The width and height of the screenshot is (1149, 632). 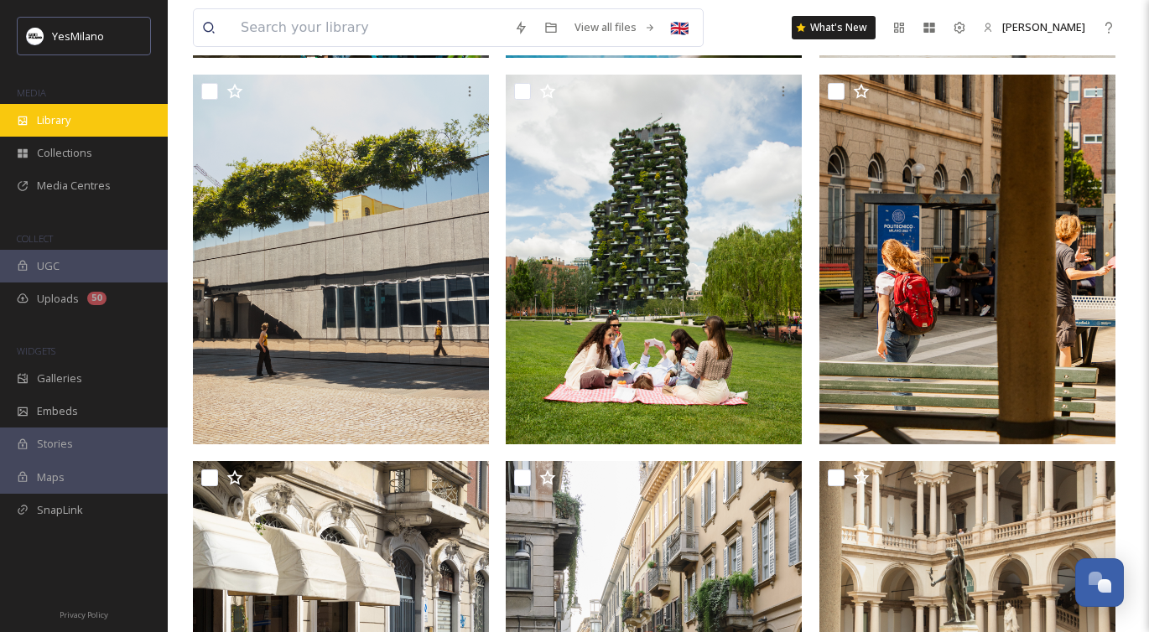 What do you see at coordinates (96, 299) in the screenshot?
I see `div: 50` at bounding box center [96, 299].